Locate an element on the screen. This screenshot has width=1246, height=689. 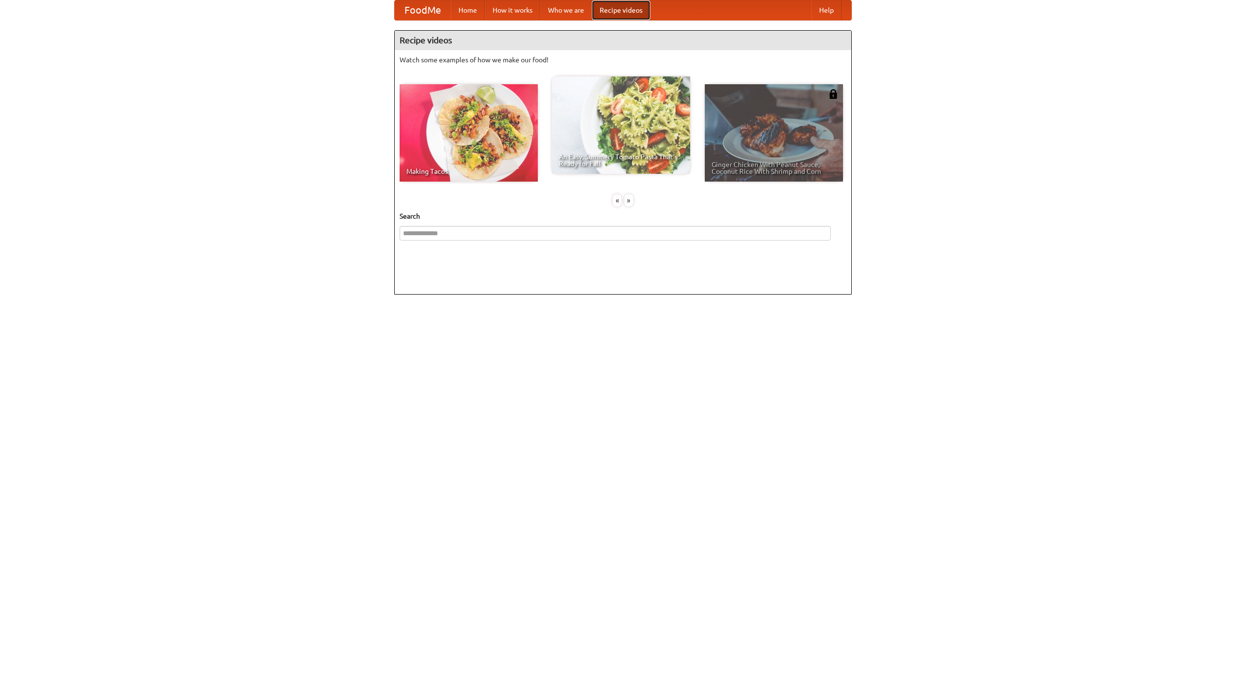
a: An Easy, Summery Tomato Pasta That's Ready for Fall is located at coordinates (621, 125).